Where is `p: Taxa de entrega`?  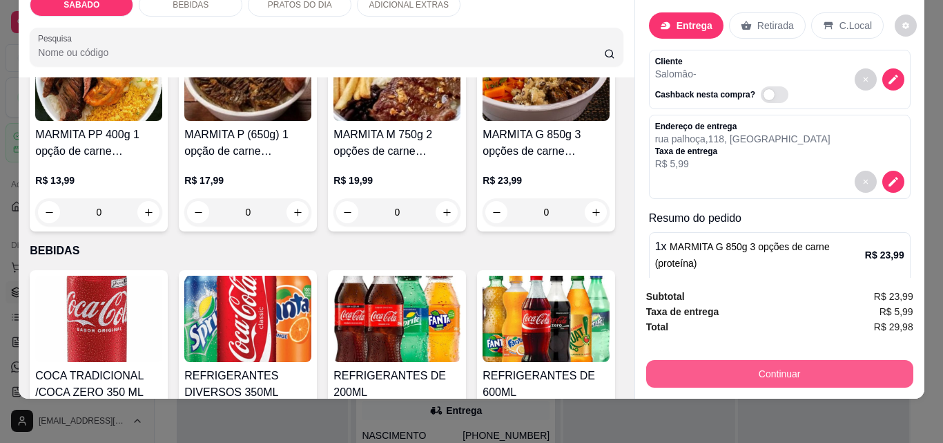 p: Taxa de entrega is located at coordinates (743, 151).